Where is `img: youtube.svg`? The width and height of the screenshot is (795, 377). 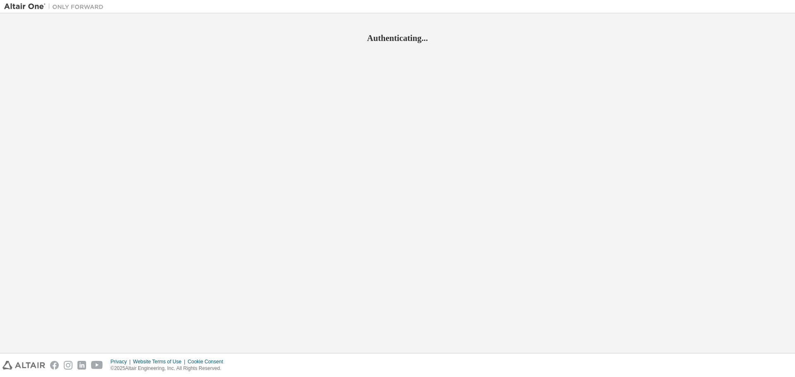 img: youtube.svg is located at coordinates (97, 365).